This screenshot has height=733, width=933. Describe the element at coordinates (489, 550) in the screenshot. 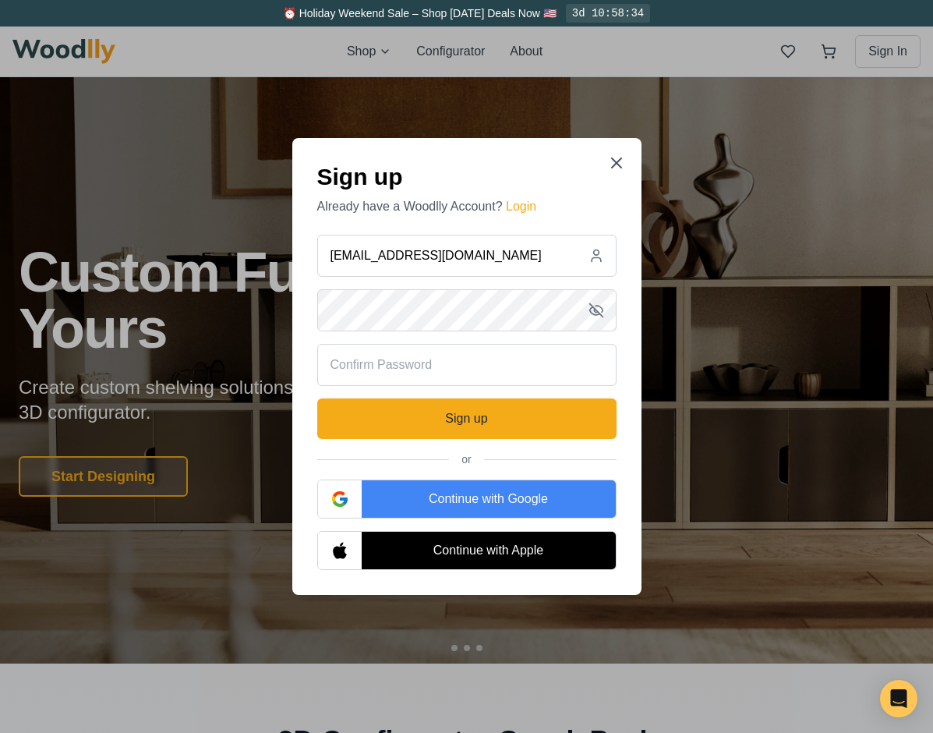

I see `div: Continue with Apple` at that location.